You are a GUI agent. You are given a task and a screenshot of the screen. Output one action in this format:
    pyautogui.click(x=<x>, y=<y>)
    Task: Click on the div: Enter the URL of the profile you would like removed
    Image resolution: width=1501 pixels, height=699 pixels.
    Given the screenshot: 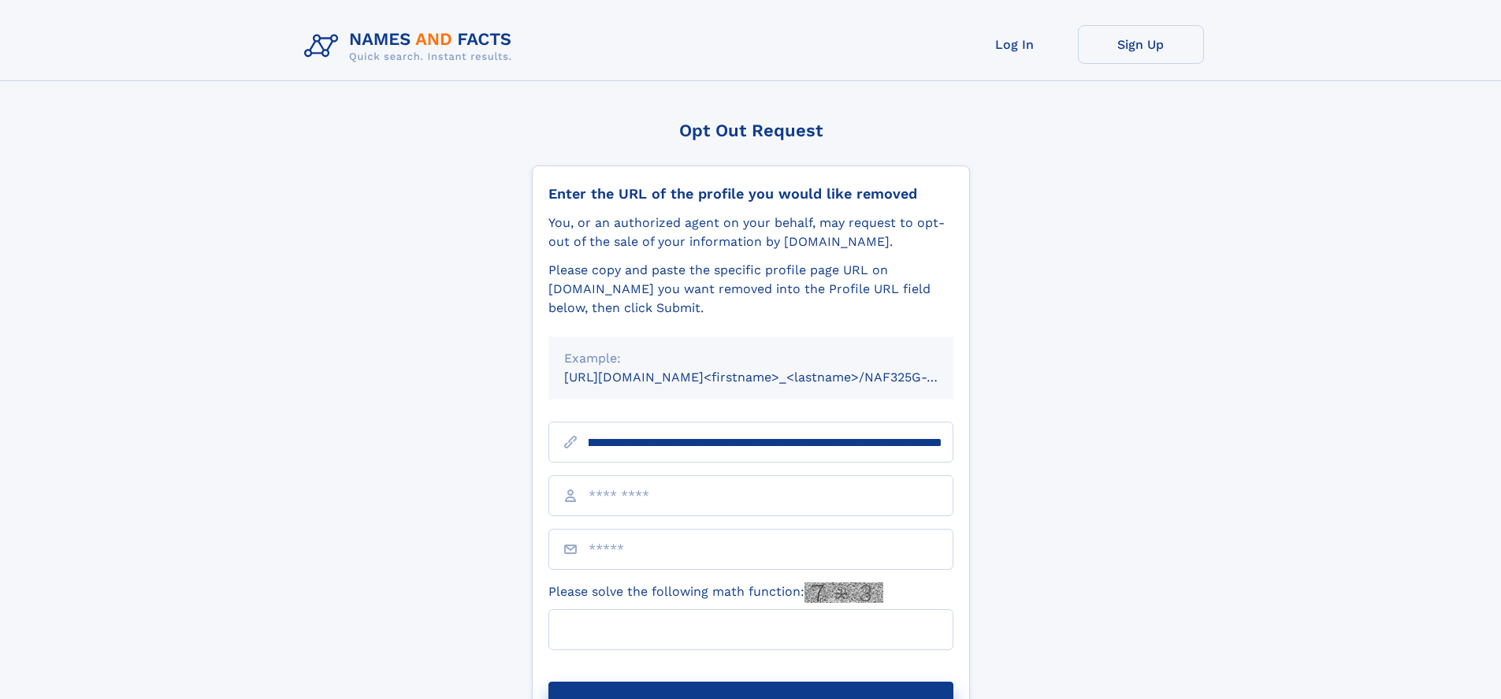 What is the action you would take?
    pyautogui.click(x=751, y=194)
    